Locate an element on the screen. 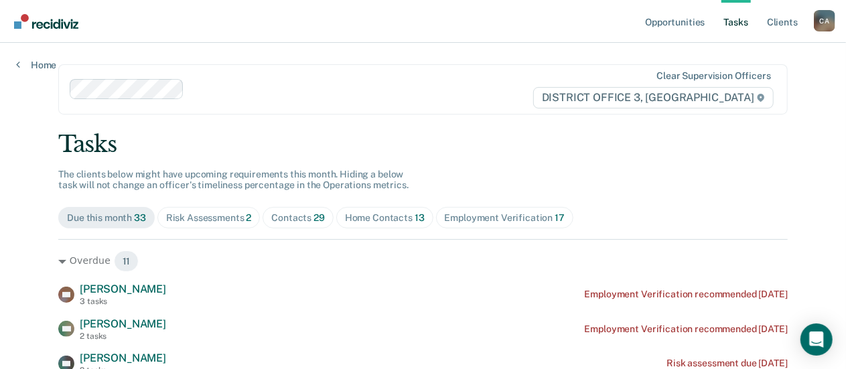 The width and height of the screenshot is (846, 369). span: 11 is located at coordinates (127, 261).